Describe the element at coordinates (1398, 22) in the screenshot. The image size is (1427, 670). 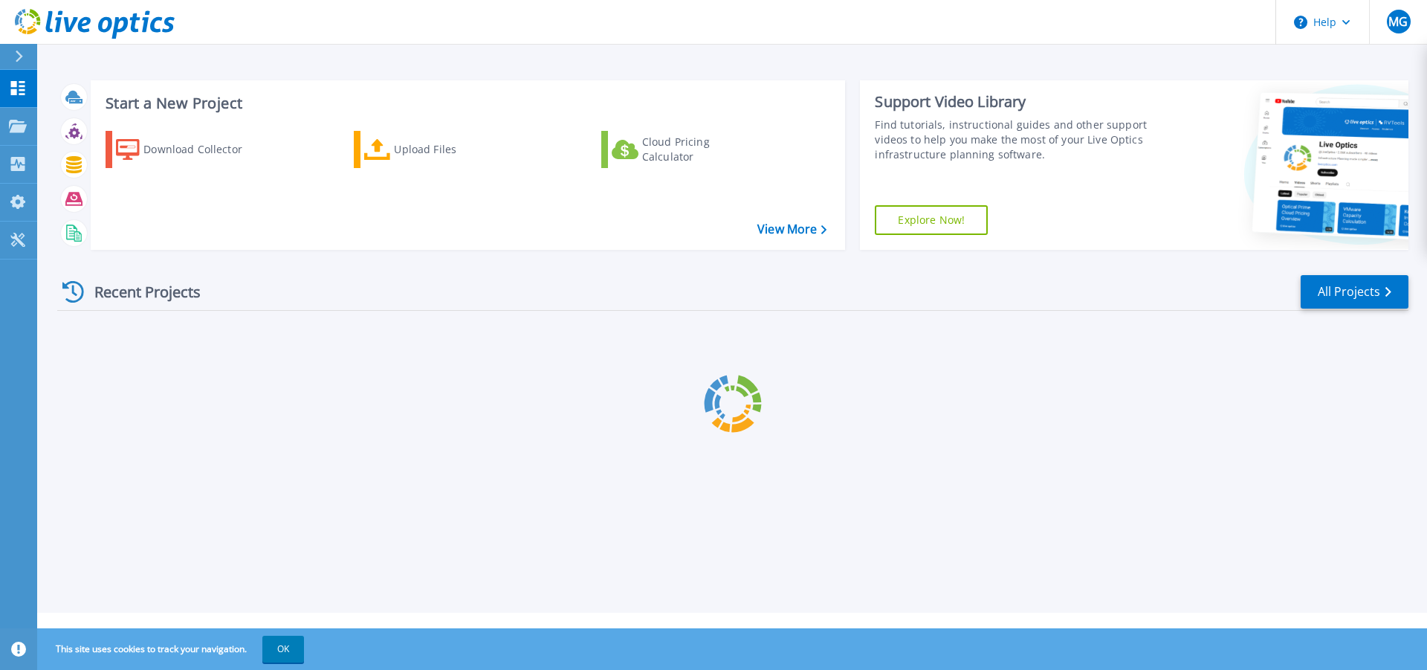
I see `span: MG` at that location.